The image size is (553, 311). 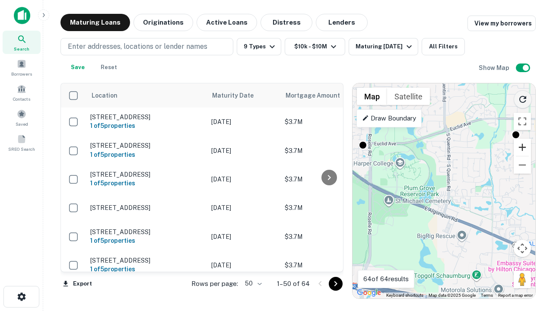 What do you see at coordinates (22, 49) in the screenshot?
I see `span: Search` at bounding box center [22, 49].